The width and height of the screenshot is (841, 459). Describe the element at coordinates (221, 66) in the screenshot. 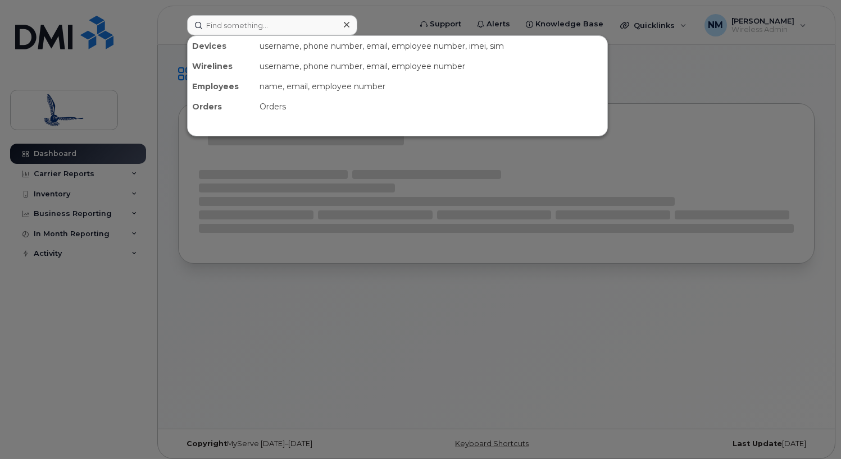

I see `div: Wirelines` at that location.